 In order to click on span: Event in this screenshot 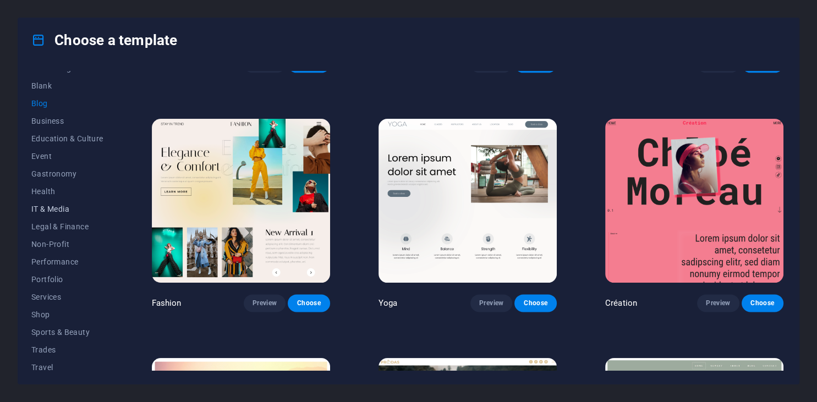, I will do `click(67, 156)`.